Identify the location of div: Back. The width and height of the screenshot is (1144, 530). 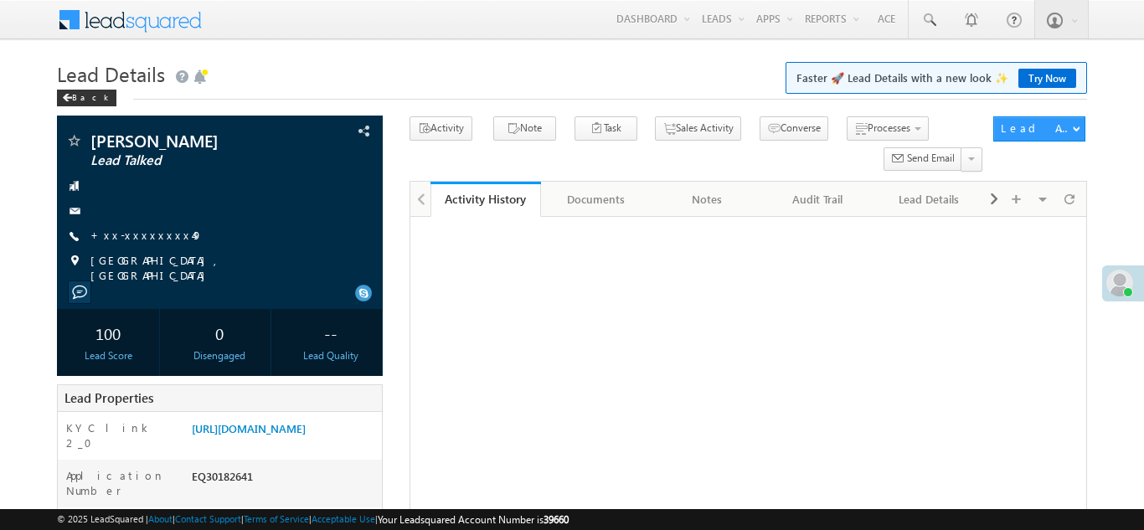
(86, 98).